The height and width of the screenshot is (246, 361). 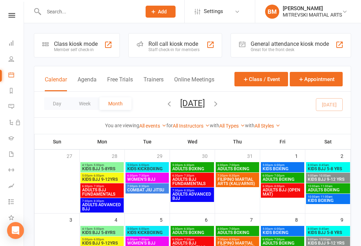 I want to click on button: Calendar, so click(x=56, y=83).